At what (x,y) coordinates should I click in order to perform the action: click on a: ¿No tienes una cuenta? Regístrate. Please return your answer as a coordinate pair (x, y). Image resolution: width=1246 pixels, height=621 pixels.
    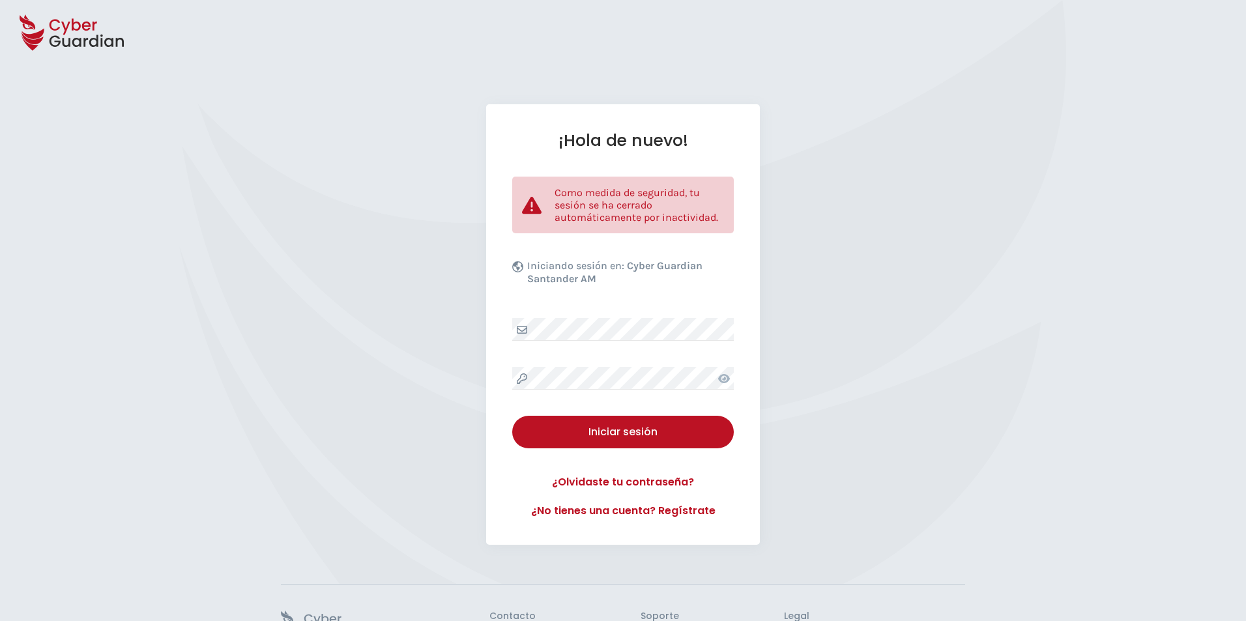
    Looking at the image, I should click on (623, 511).